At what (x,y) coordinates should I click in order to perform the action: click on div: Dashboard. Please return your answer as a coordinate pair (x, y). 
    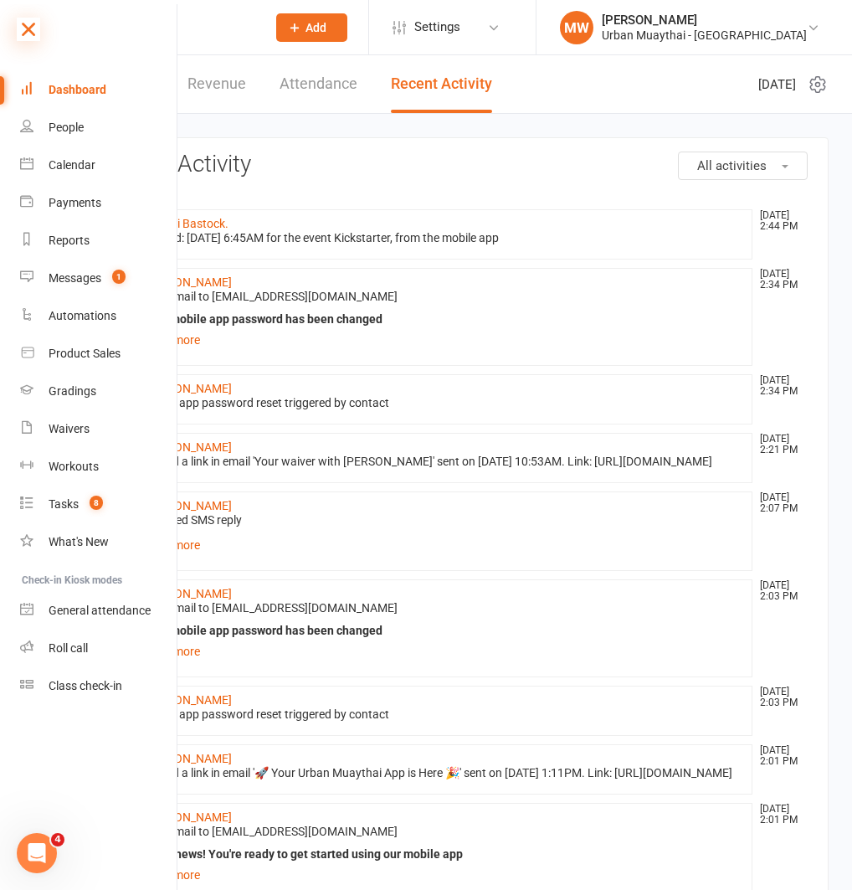
    Looking at the image, I should click on (77, 90).